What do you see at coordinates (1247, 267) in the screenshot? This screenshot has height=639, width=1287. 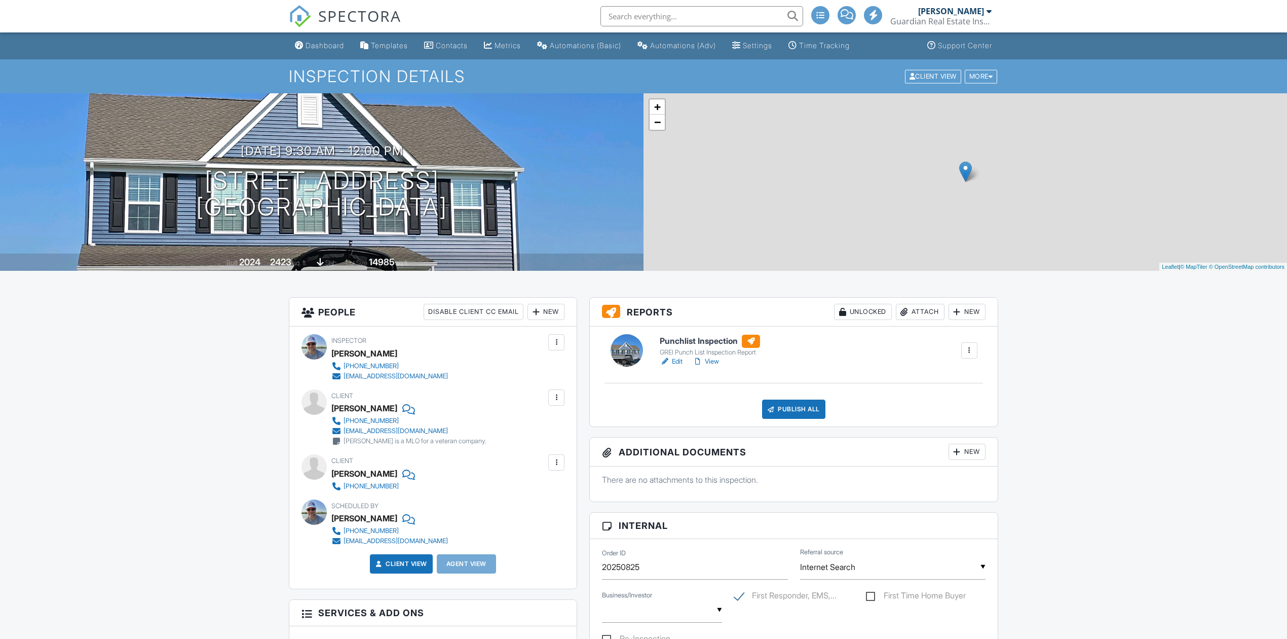 I see `a: © OpenStreetMap contributors` at bounding box center [1247, 267].